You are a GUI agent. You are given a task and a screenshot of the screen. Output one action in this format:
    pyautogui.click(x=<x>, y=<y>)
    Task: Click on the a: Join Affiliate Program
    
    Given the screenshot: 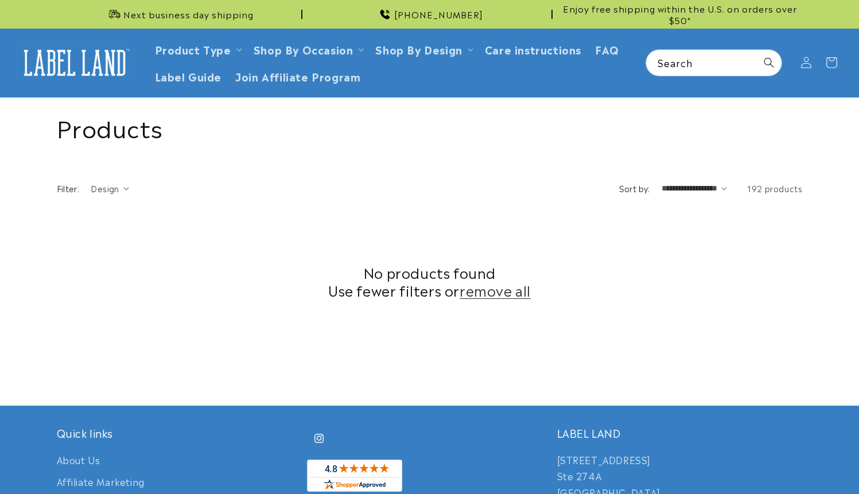 What is the action you would take?
    pyautogui.click(x=298, y=76)
    